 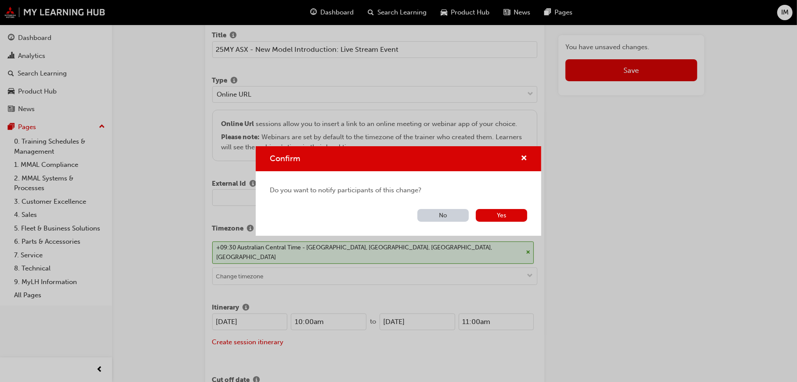 I want to click on span: cross-icon, so click(x=524, y=159).